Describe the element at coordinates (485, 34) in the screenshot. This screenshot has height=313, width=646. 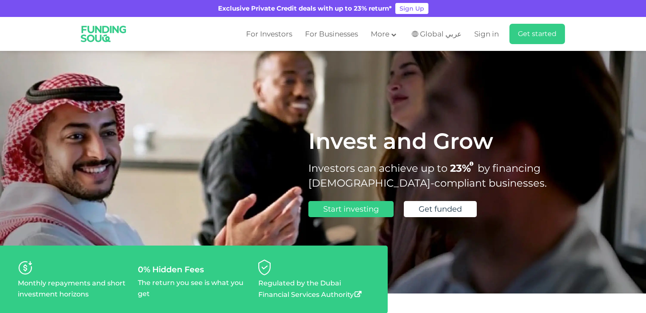
I see `a: Sign in` at that location.